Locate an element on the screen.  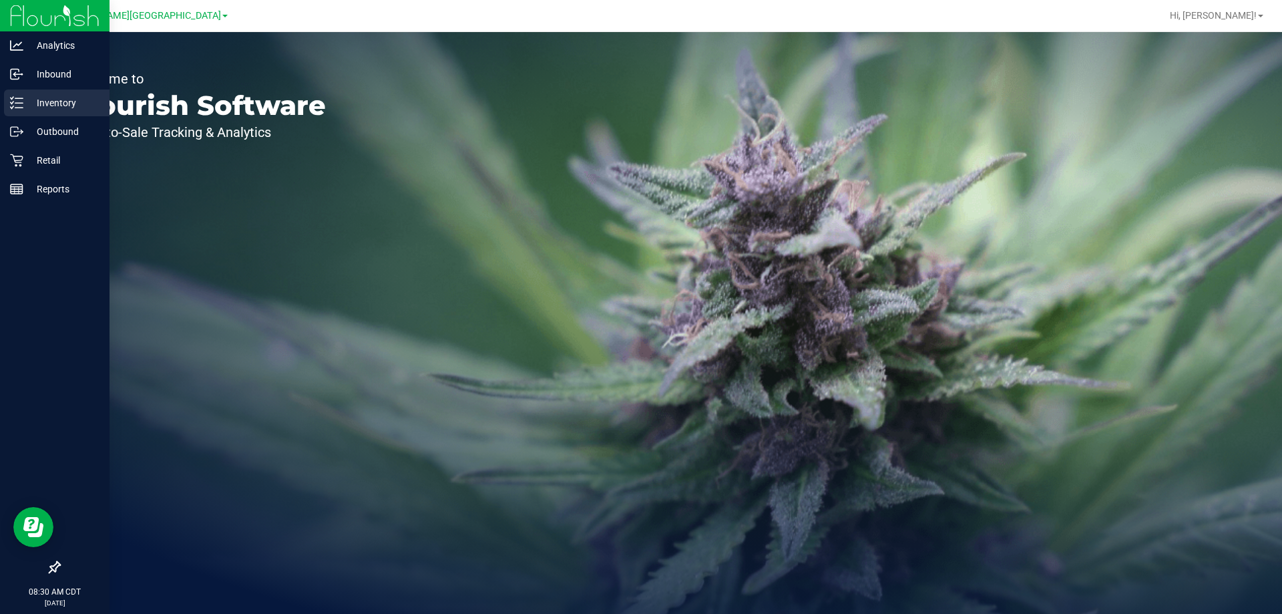
p: Inbound is located at coordinates (63, 74).